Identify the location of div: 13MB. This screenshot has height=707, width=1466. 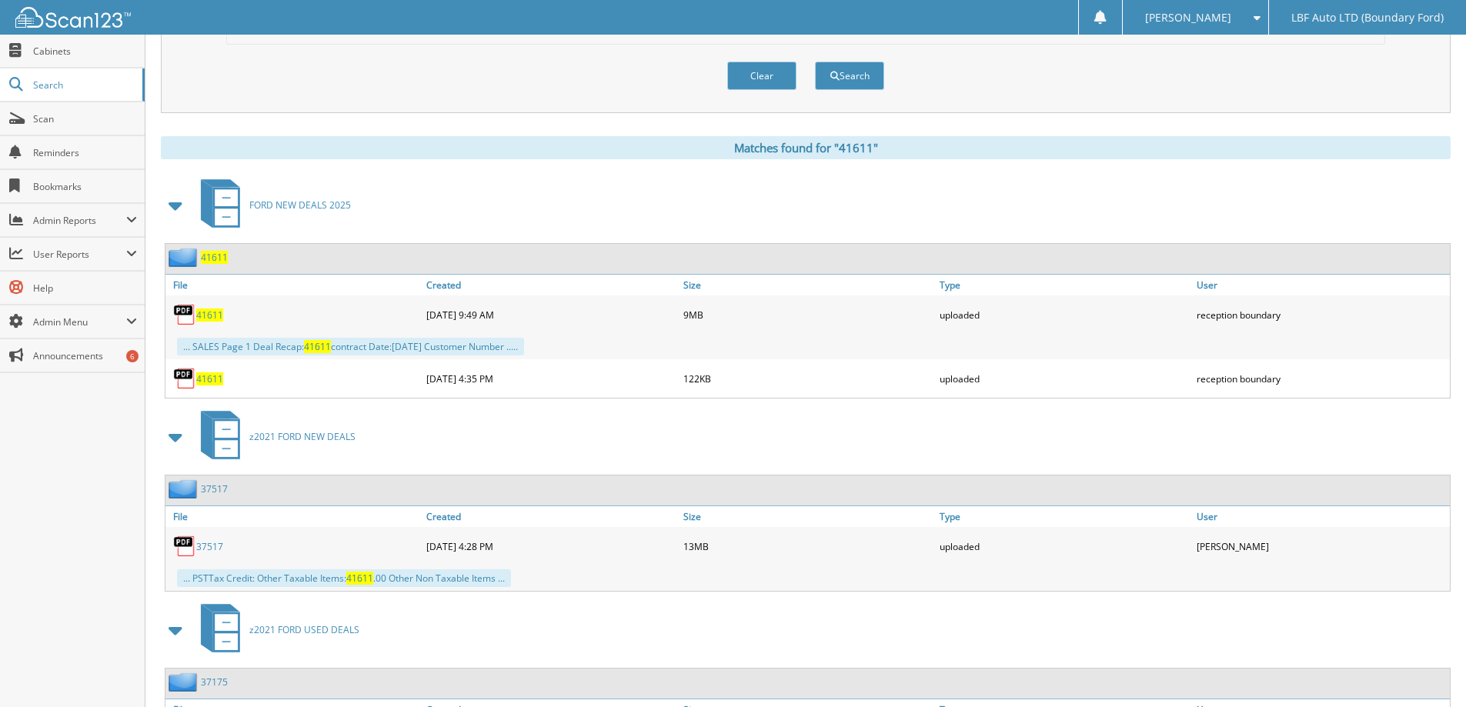
(808, 546).